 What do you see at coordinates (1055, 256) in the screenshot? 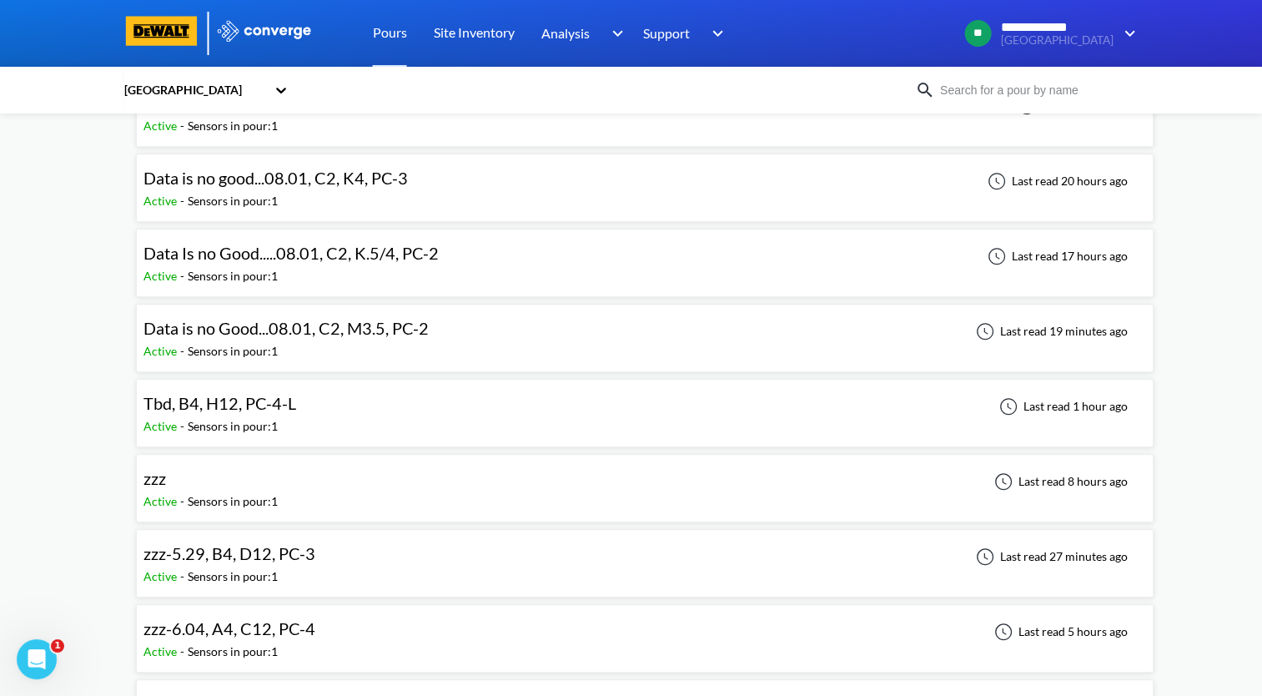
I see `div: Last read 17 hours ago` at bounding box center [1055, 256].